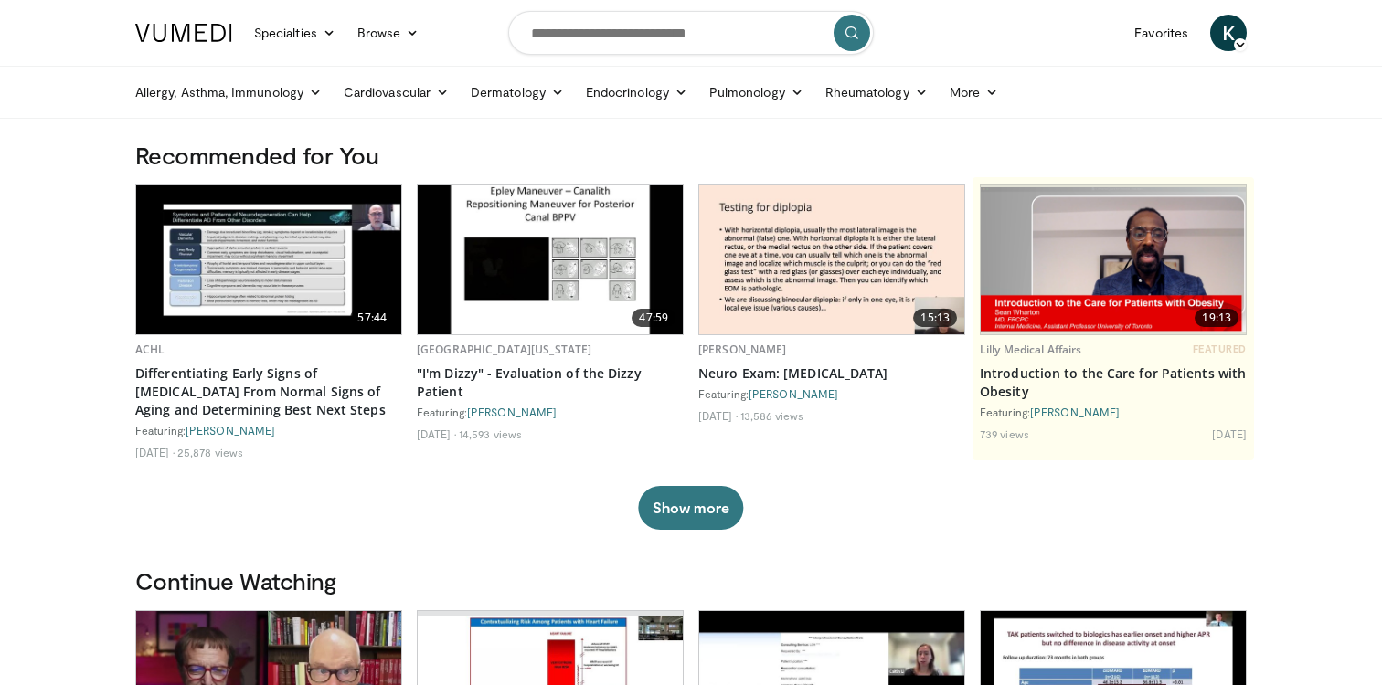 The height and width of the screenshot is (685, 1382). What do you see at coordinates (294, 33) in the screenshot?
I see `a: Specialties` at bounding box center [294, 33].